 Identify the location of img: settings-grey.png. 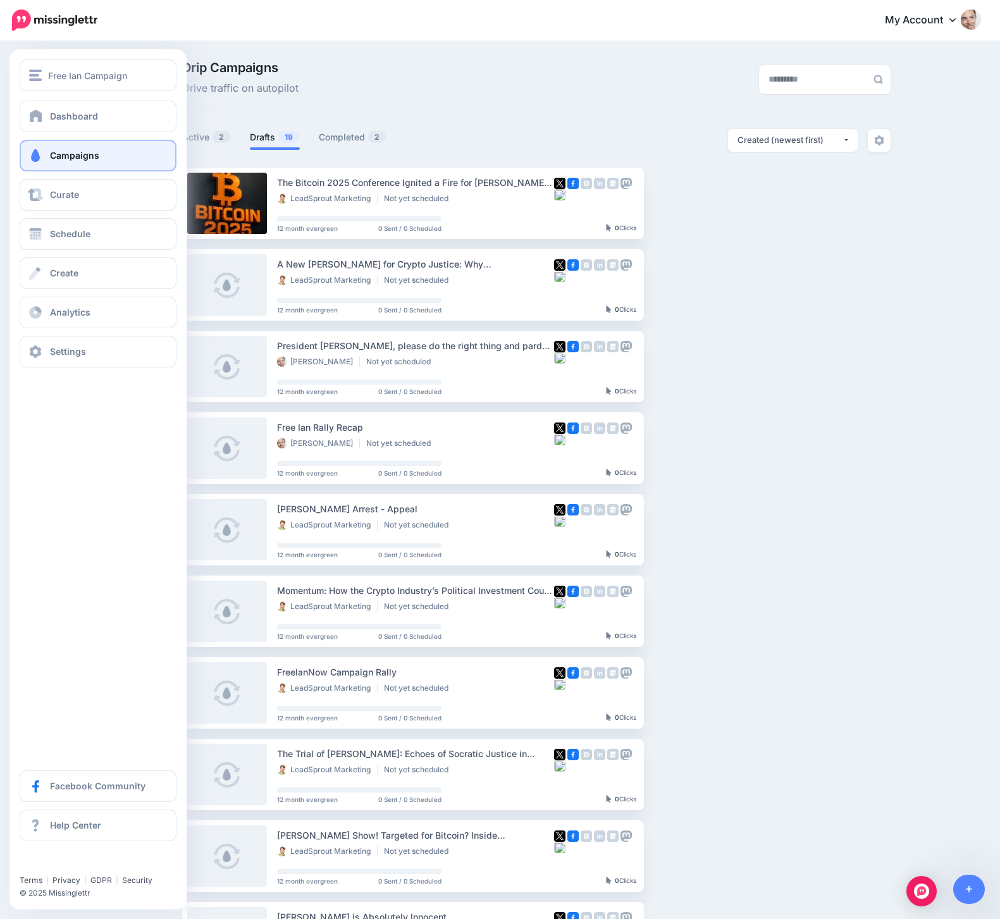
(879, 140).